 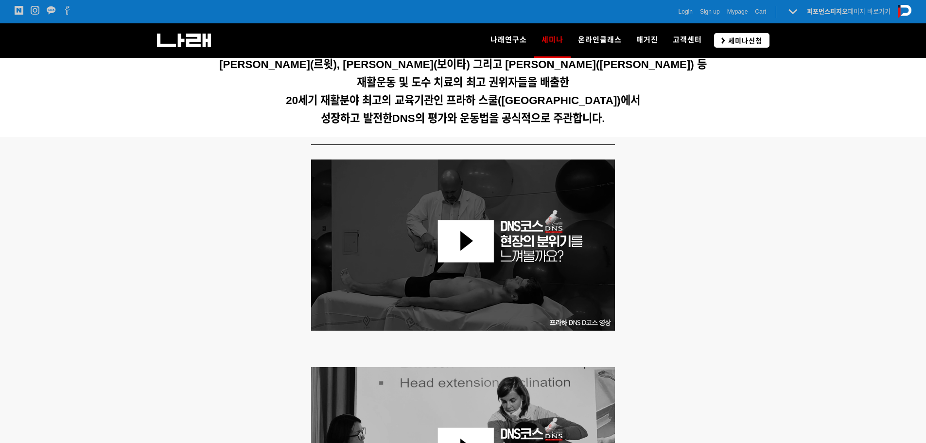 What do you see at coordinates (744, 41) in the screenshot?
I see `span: 세미나신청` at bounding box center [744, 41].